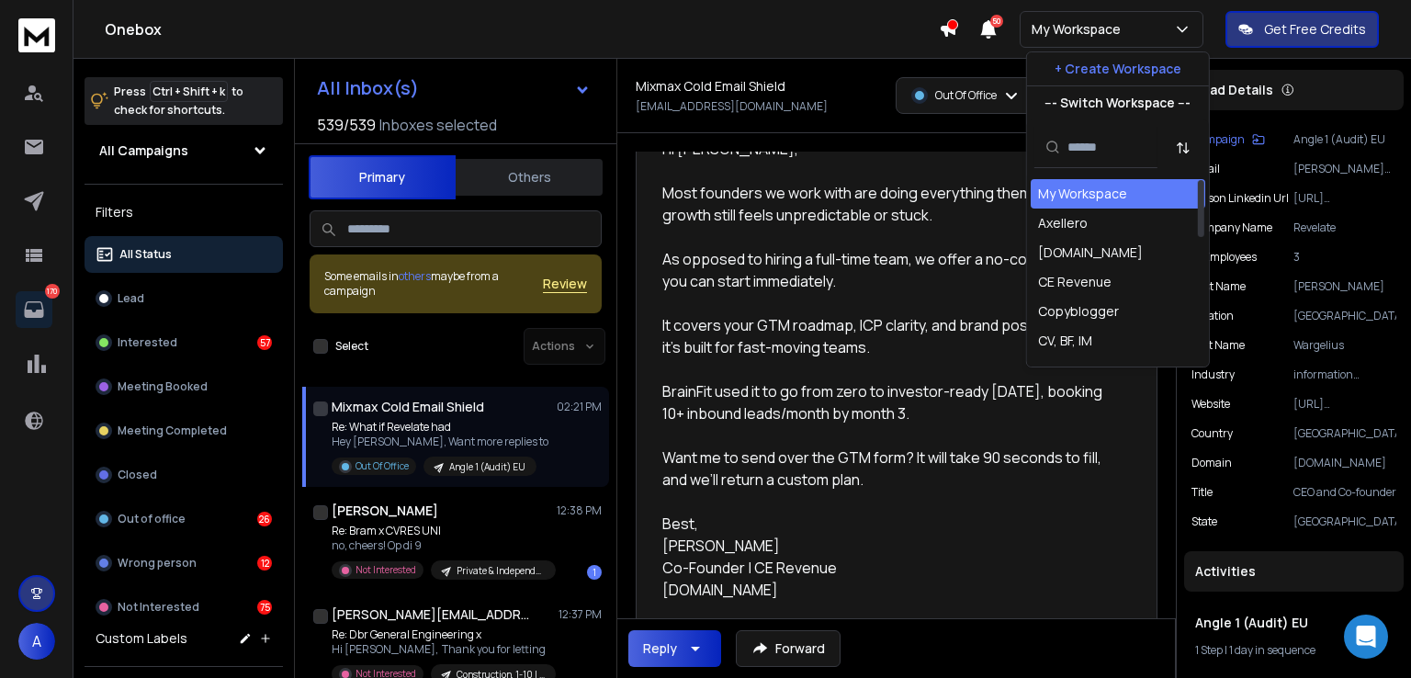 The width and height of the screenshot is (1411, 678). Describe the element at coordinates (184, 387) in the screenshot. I see `button: Meeting Booked` at that location.